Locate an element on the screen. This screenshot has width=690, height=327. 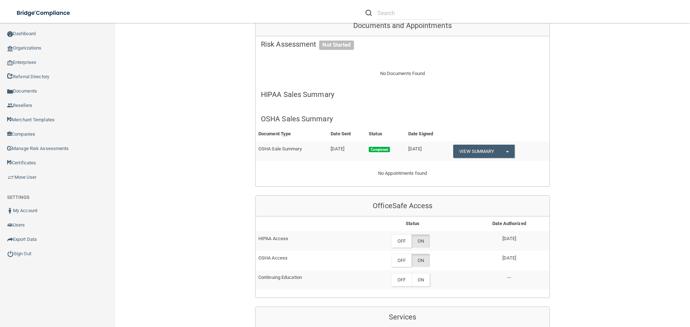
h5: OSHA Sales Summary is located at coordinates (402, 119).